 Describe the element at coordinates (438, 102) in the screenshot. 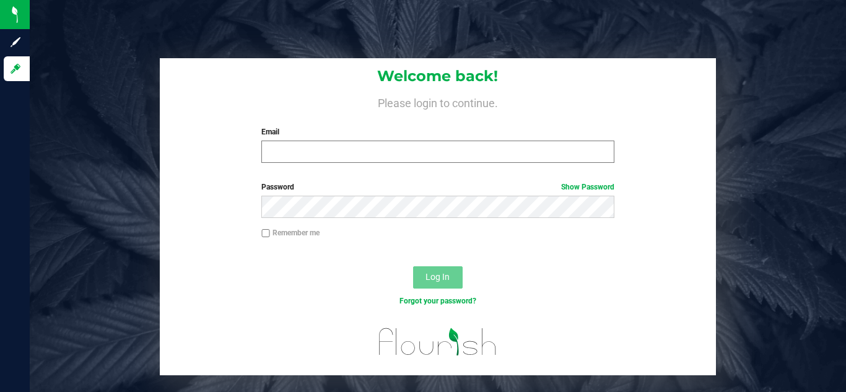

I see `h4: Please login to continue.` at that location.